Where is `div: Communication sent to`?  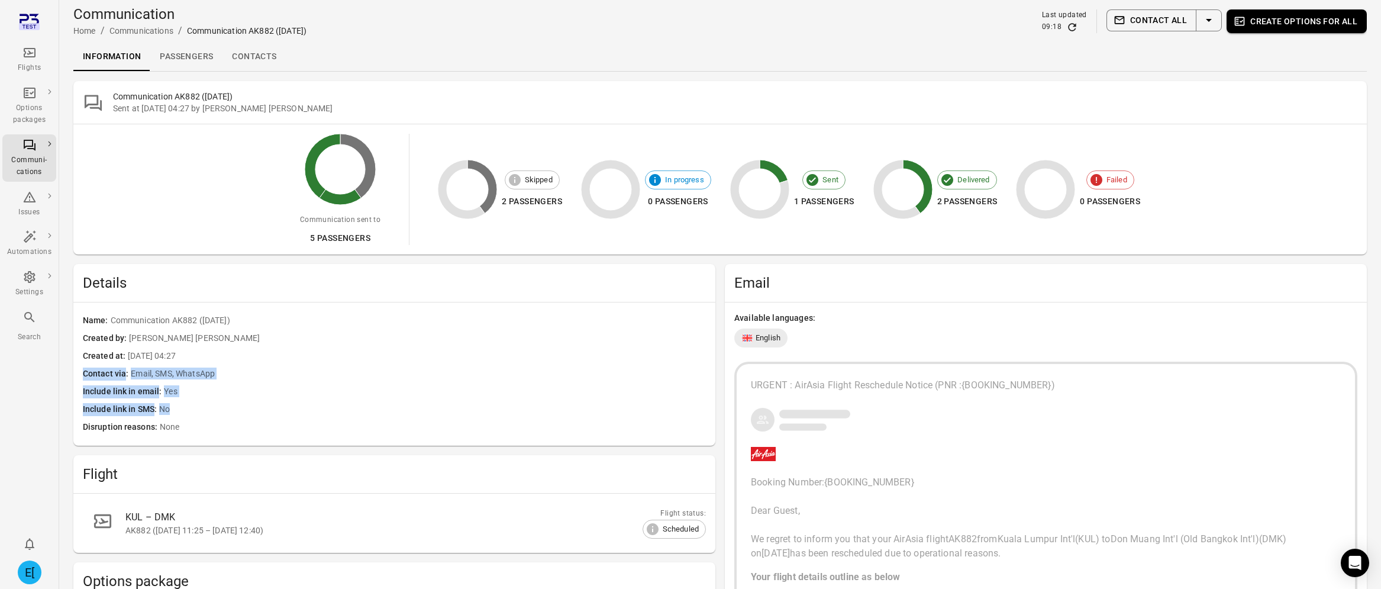 div: Communication sent to is located at coordinates (340, 220).